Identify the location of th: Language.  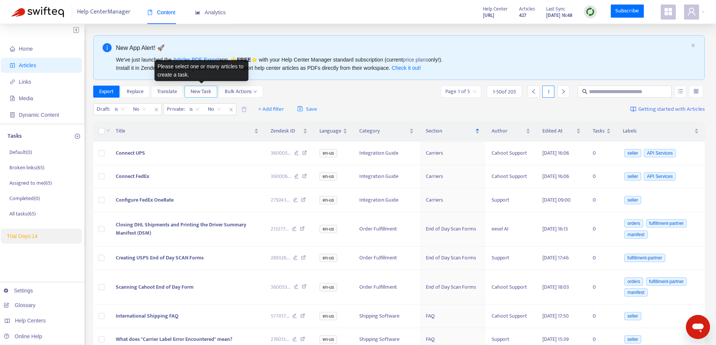
(333, 131).